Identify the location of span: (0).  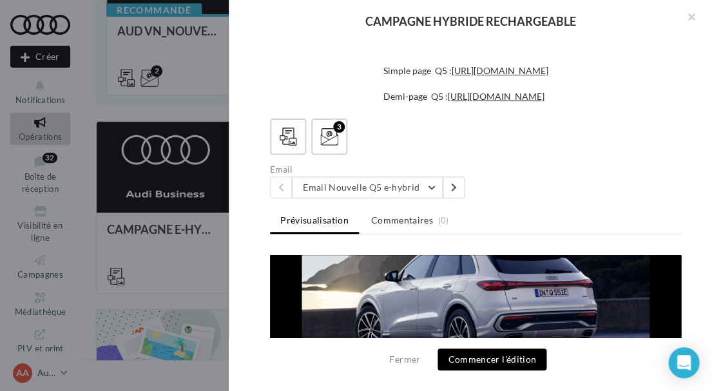
(443, 221).